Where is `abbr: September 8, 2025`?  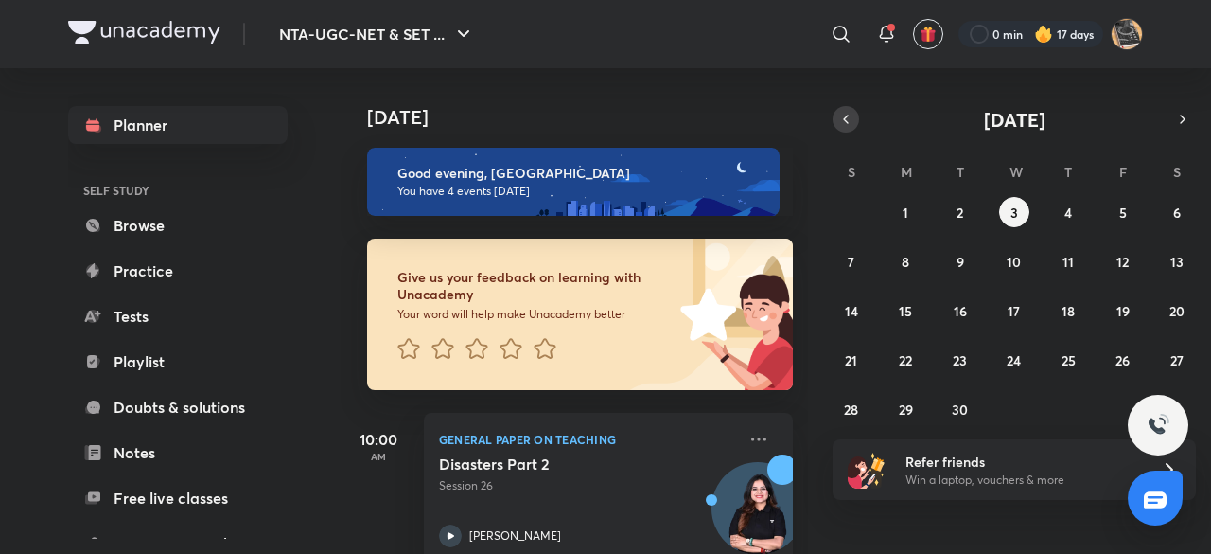
abbr: September 8, 2025 is located at coordinates (906, 261).